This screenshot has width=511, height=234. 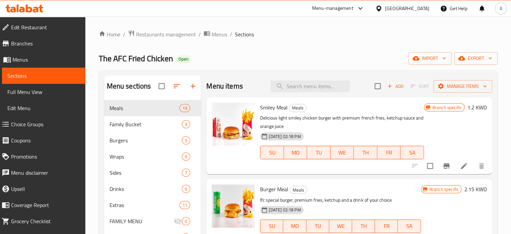 What do you see at coordinates (153, 189) in the screenshot?
I see `div: Drinks6` at bounding box center [153, 189].